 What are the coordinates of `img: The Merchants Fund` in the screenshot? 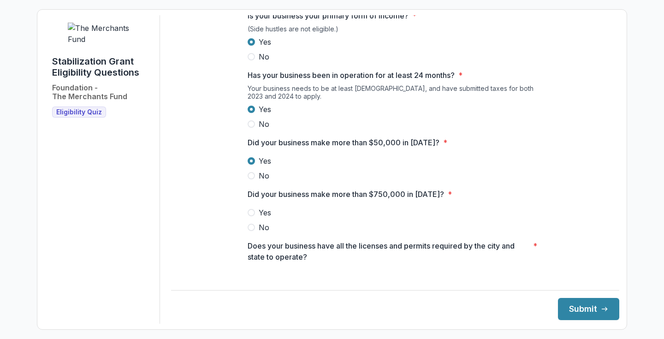 It's located at (102, 34).